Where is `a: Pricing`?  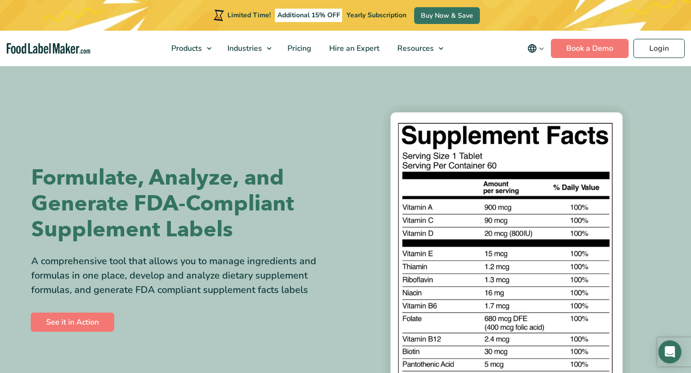
a: Pricing is located at coordinates (298, 48).